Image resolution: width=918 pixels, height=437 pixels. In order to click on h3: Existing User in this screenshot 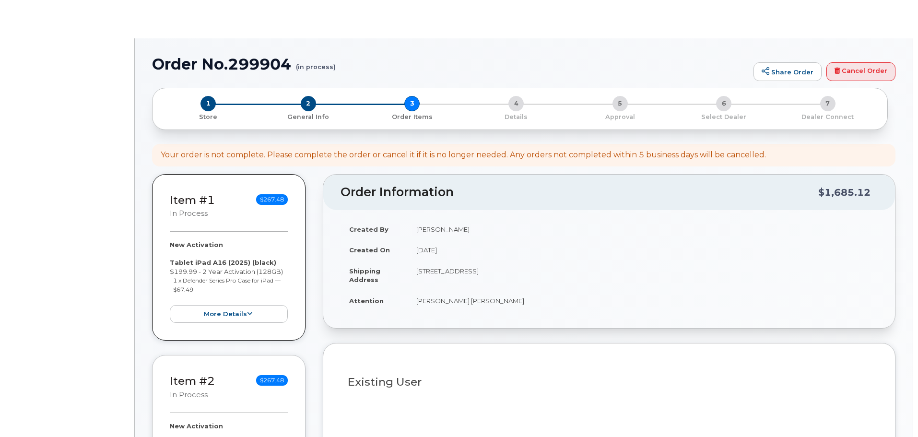, I will do `click(609, 382)`.